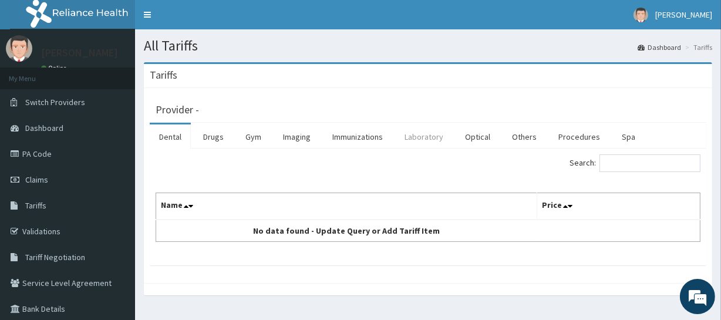 Image resolution: width=721 pixels, height=320 pixels. What do you see at coordinates (44, 128) in the screenshot?
I see `span: Dashboard` at bounding box center [44, 128].